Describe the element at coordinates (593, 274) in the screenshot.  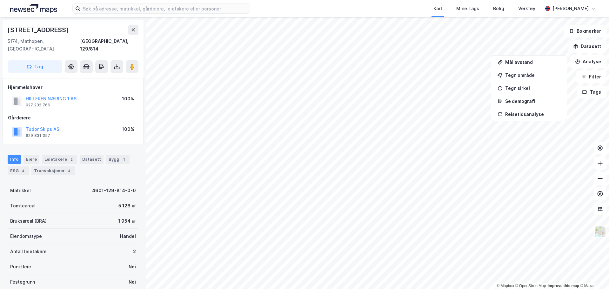
I see `div: Kontrollprogram for chat` at that location.